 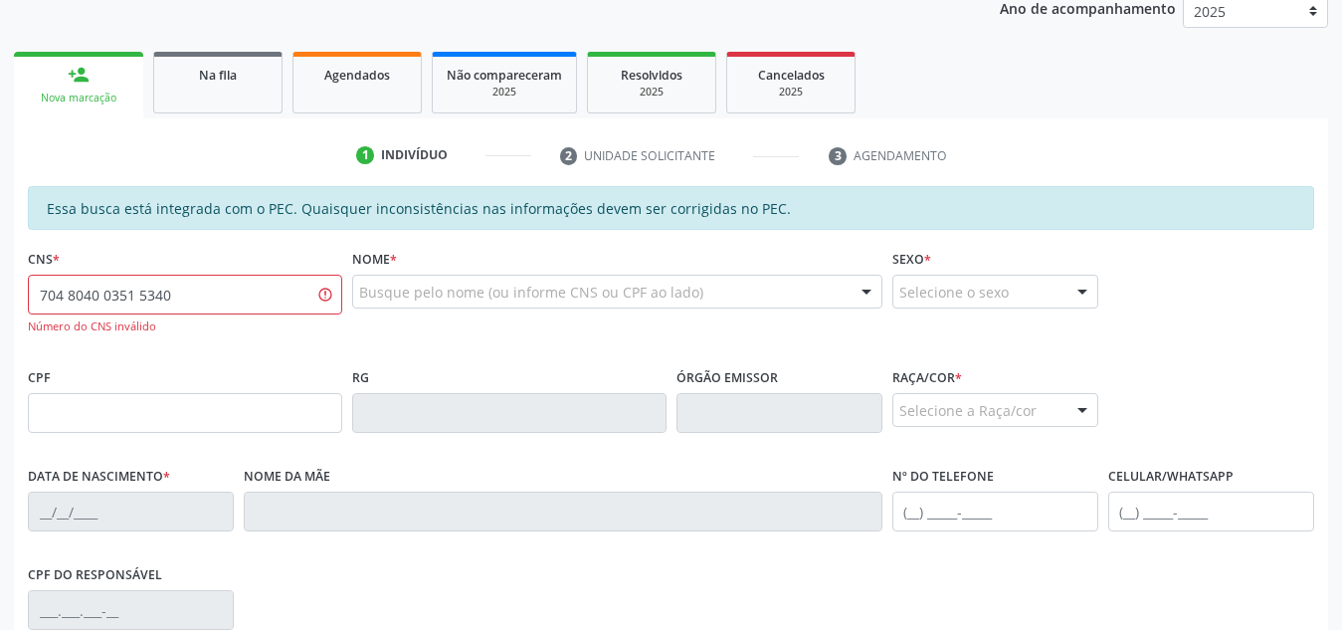 What do you see at coordinates (374, 259) in the screenshot?
I see `label: Nome` at bounding box center [374, 259].